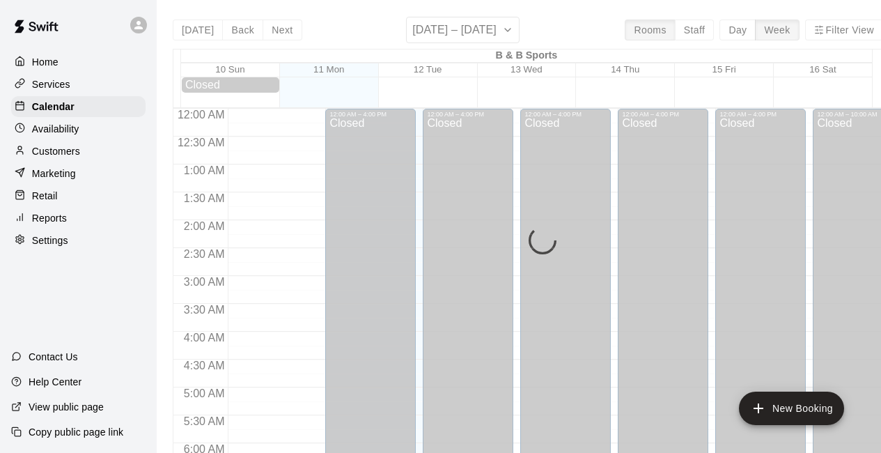 This screenshot has height=453, width=881. I want to click on button: 12 Tue, so click(428, 69).